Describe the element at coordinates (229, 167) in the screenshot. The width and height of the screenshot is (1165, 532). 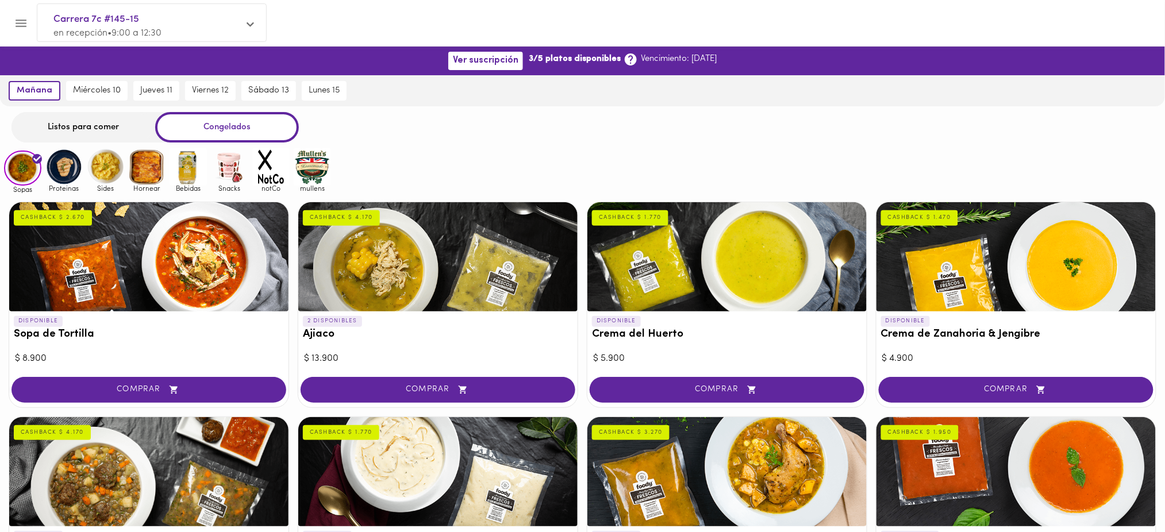
I see `img: Snacks` at that location.